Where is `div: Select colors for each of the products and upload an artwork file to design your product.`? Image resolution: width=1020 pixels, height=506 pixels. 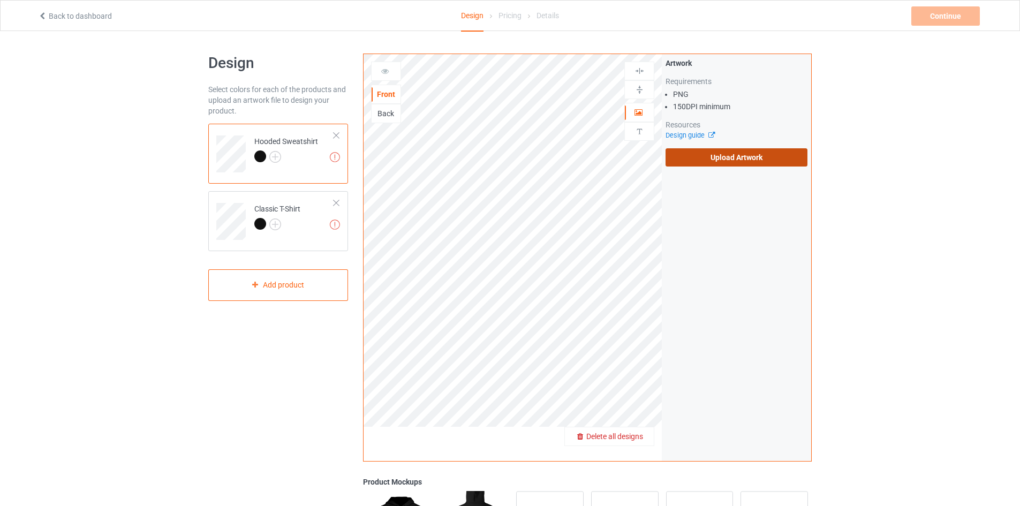
div: Select colors for each of the products and upload an artwork file to design your product. is located at coordinates (278, 100).